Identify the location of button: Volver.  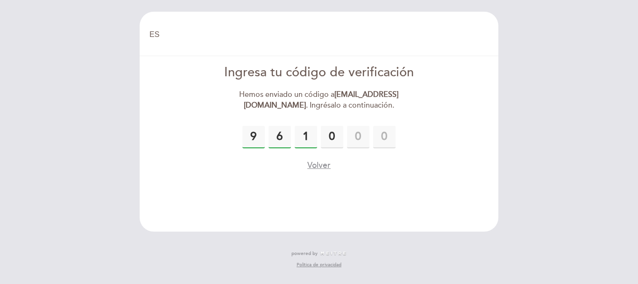
(319, 165).